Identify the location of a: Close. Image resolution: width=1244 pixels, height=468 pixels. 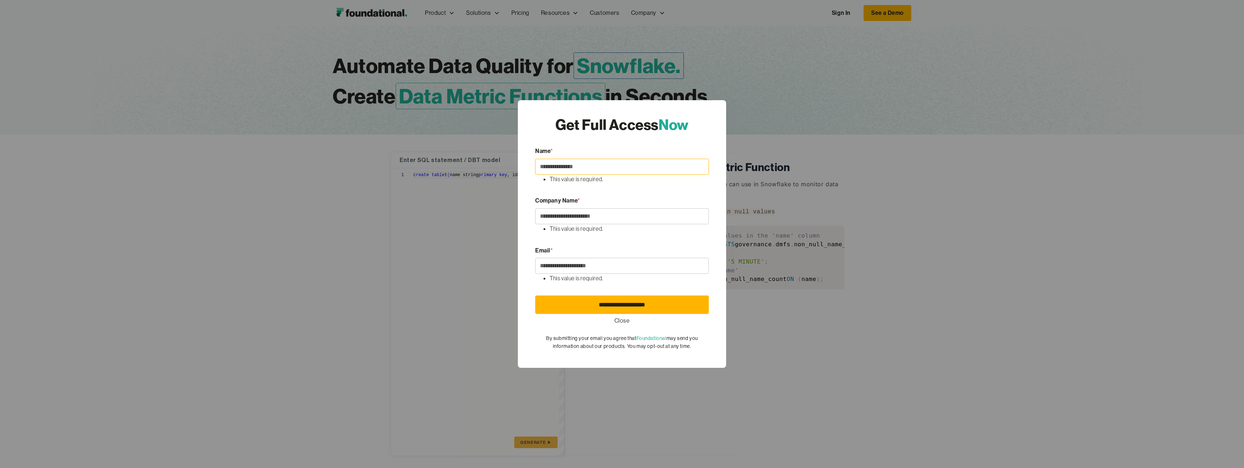
(622, 321).